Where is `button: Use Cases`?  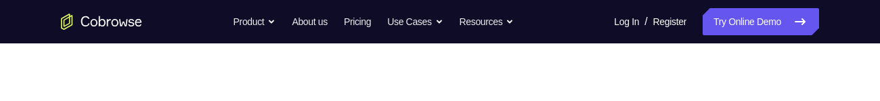
button: Use Cases is located at coordinates (415, 22).